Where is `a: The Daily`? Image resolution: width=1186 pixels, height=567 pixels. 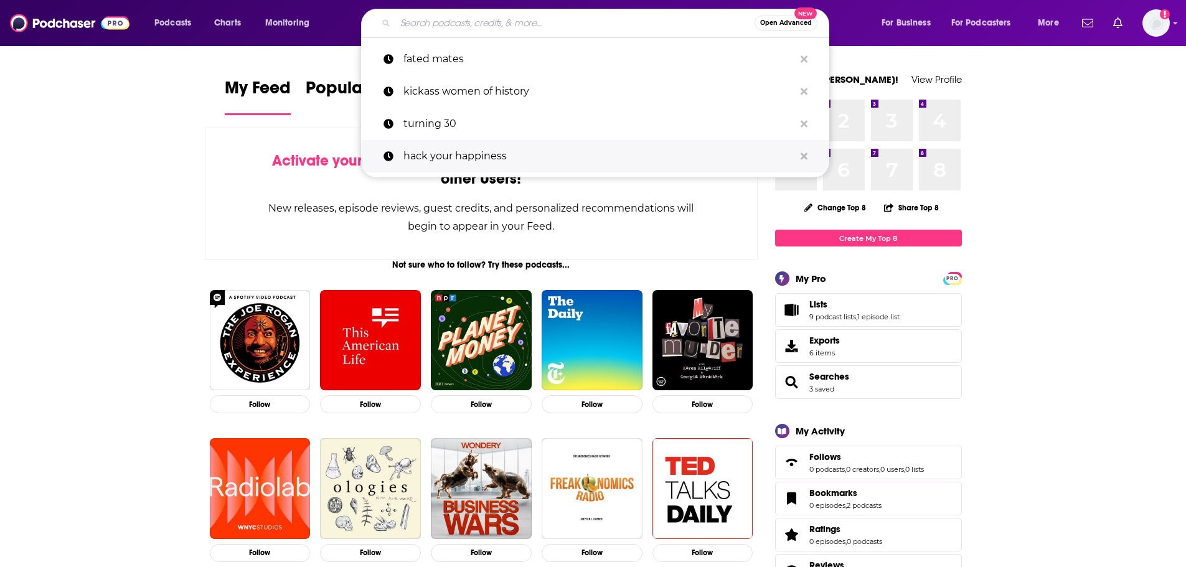 a: The Daily is located at coordinates (592, 341).